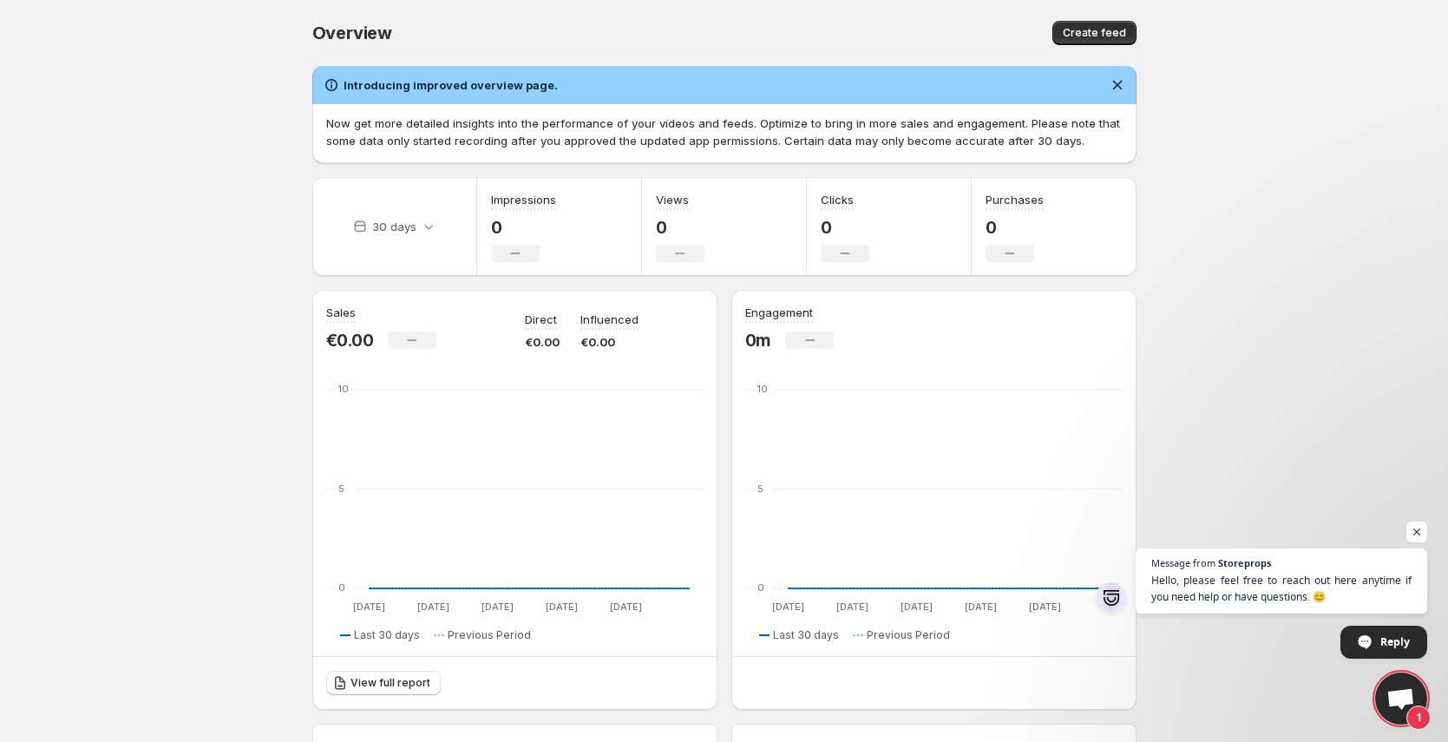 The image size is (1448, 742). Describe the element at coordinates (391, 683) in the screenshot. I see `span: View full report` at that location.